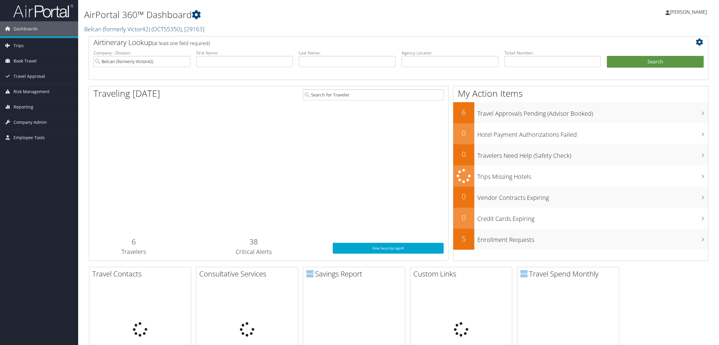 The image size is (719, 345). I want to click on span: ( DCTS5350 ), so click(167, 29).